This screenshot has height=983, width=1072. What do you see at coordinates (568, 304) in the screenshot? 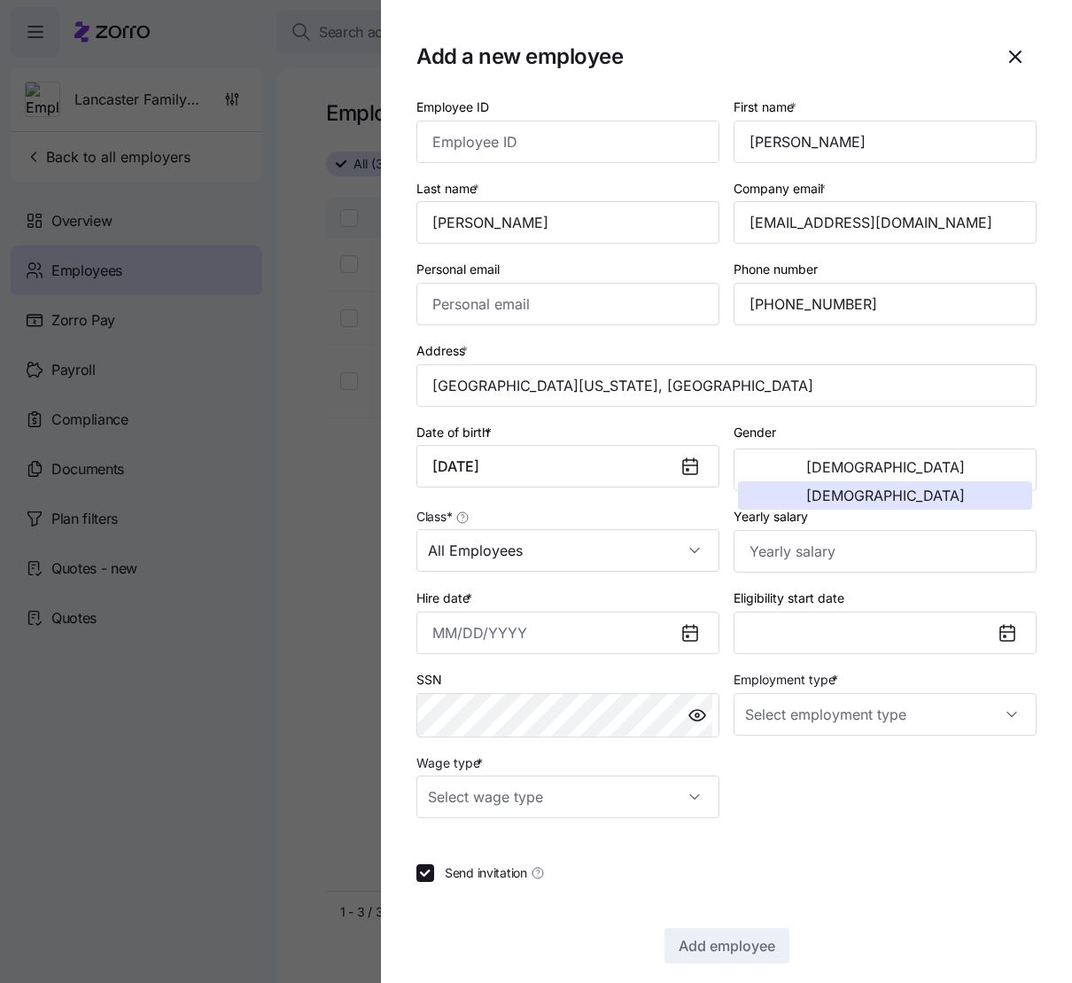
I see `input: Personal email` at bounding box center [568, 304].